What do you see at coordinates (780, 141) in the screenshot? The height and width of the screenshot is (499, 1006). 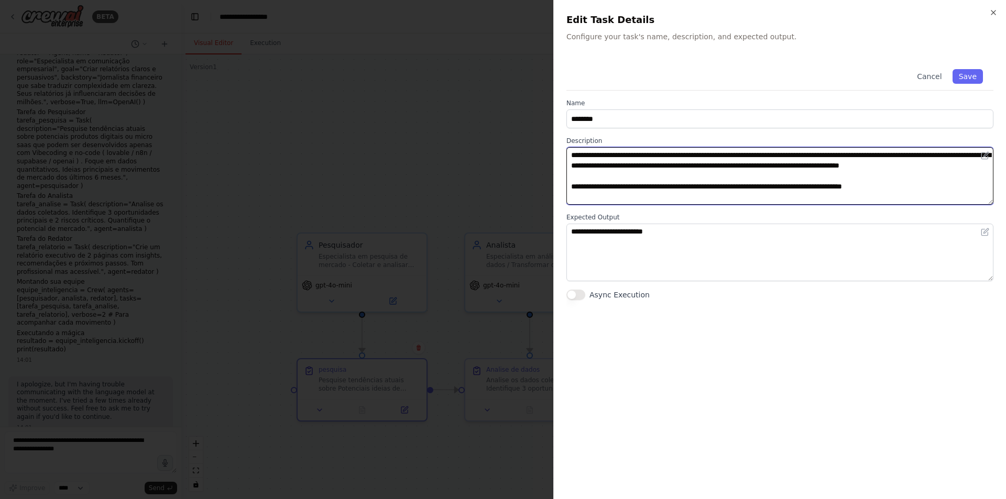 I see `label: Description` at bounding box center [780, 141].